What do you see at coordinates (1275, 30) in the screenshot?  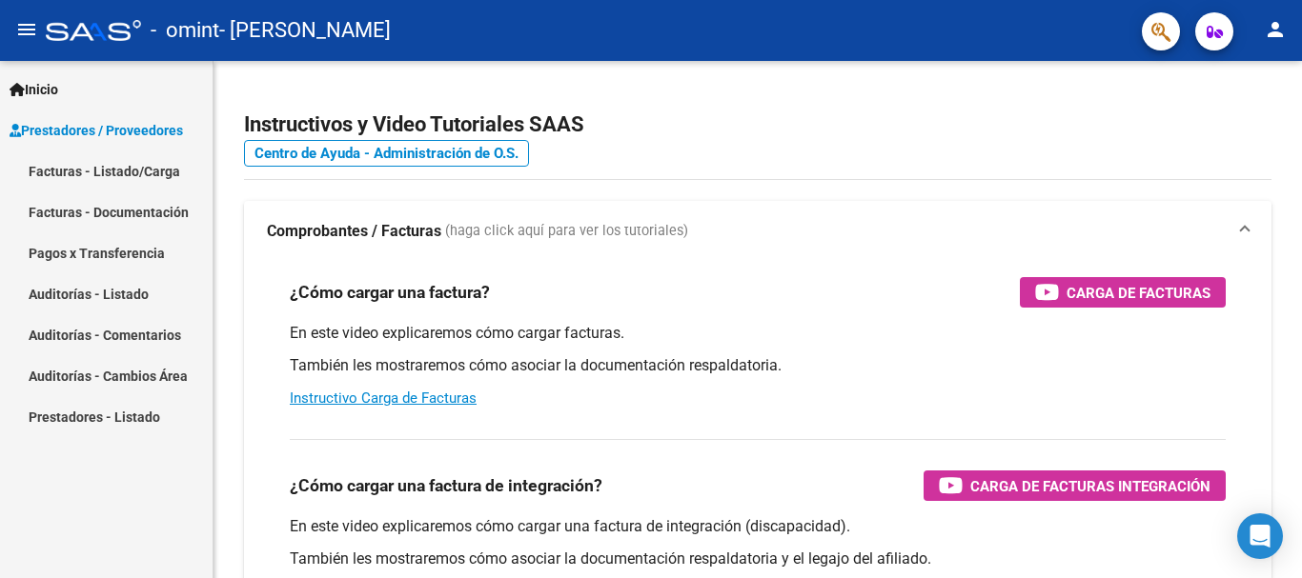 I see `mat-icon: person` at bounding box center [1275, 30].